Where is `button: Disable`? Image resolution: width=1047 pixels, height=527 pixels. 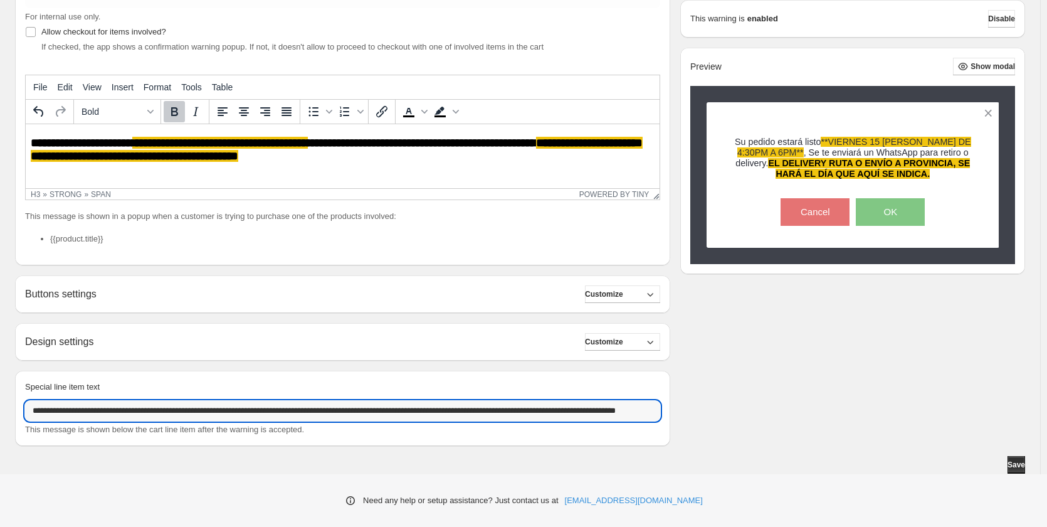
button: Disable is located at coordinates (1001, 19).